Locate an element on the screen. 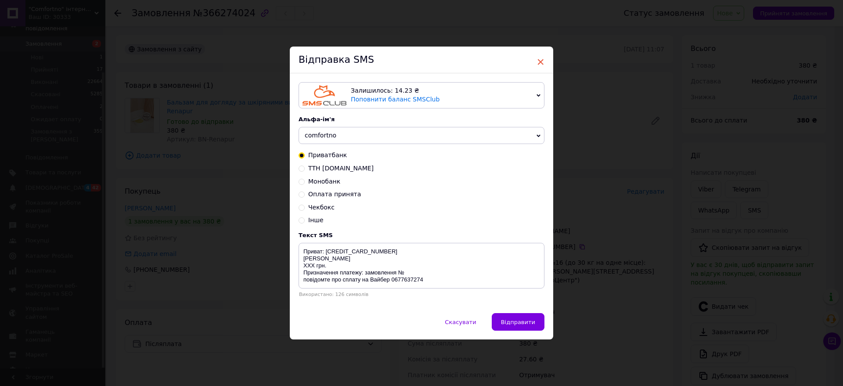 This screenshot has height=386, width=843. span: Скасувати is located at coordinates (460, 322).